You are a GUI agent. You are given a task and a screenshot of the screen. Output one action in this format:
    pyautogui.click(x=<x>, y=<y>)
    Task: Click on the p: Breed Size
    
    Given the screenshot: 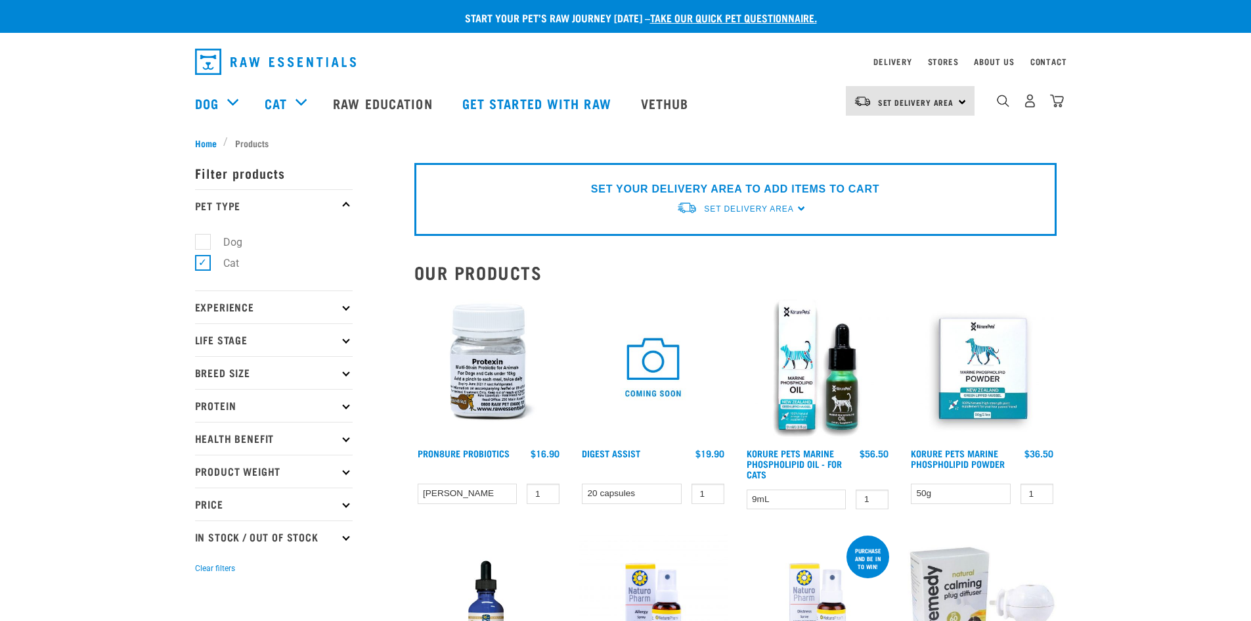 What is the action you would take?
    pyautogui.click(x=274, y=372)
    